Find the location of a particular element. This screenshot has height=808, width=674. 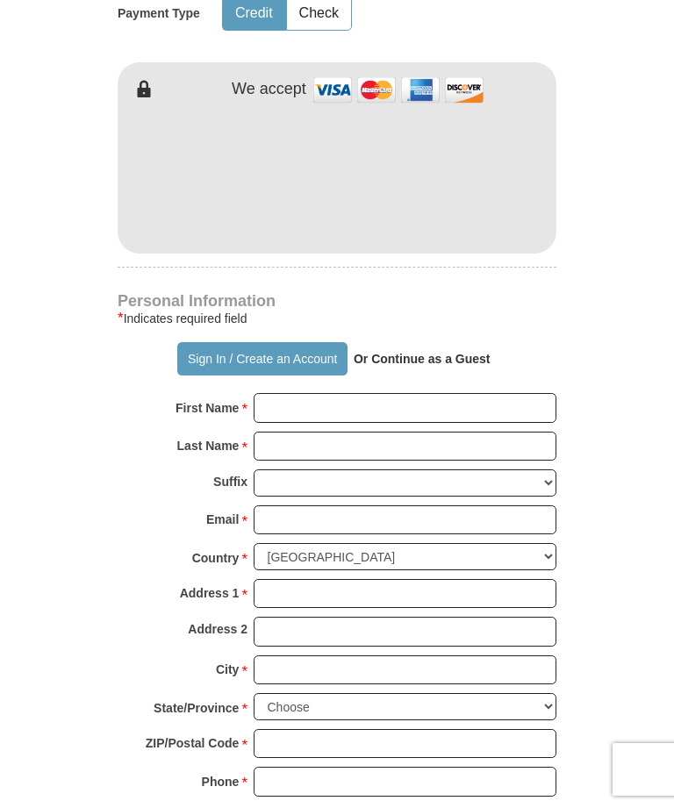

strong: ZIP/Postal Code is located at coordinates (192, 743).